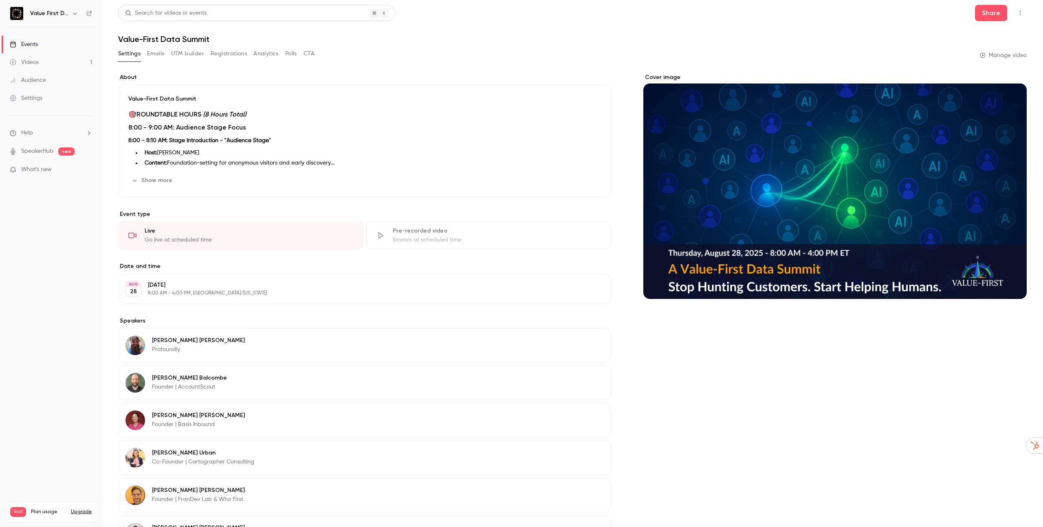 The width and height of the screenshot is (1043, 527). What do you see at coordinates (187, 127) in the screenshot?
I see `strong: 8:00 - 9:00 AM: Audience Stage Focus` at bounding box center [187, 127].